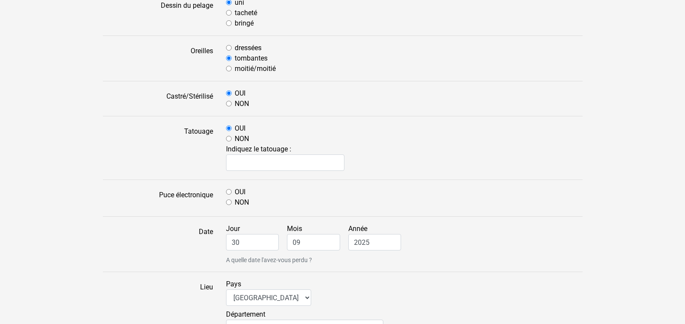 Image resolution: width=685 pixels, height=324 pixels. What do you see at coordinates (378, 237) in the screenshot?
I see `label: Année` at bounding box center [378, 237].